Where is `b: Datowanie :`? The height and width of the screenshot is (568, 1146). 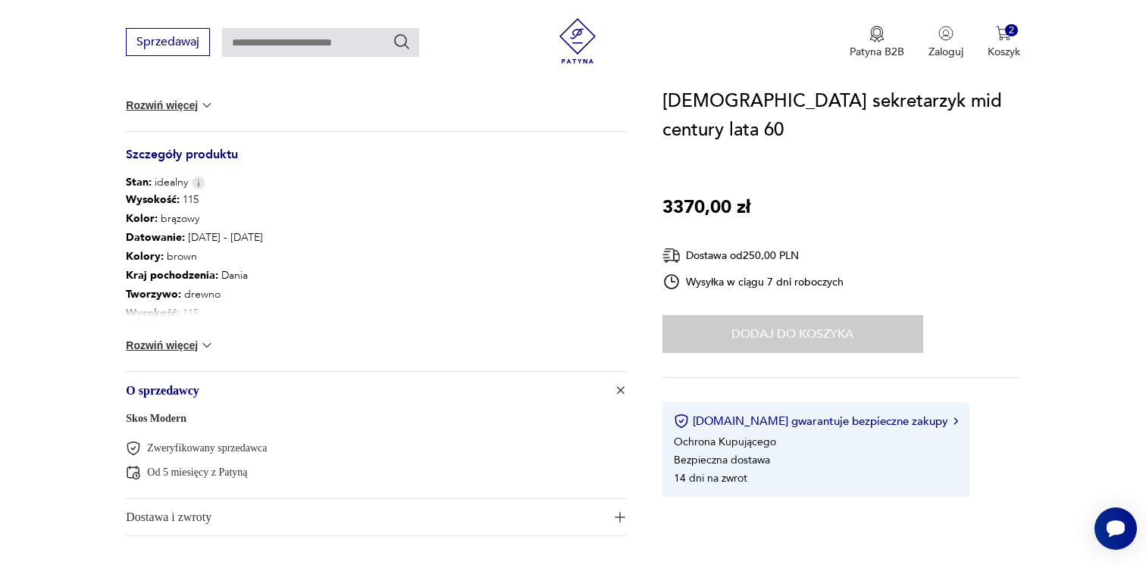
b: Datowanie : is located at coordinates (155, 237).